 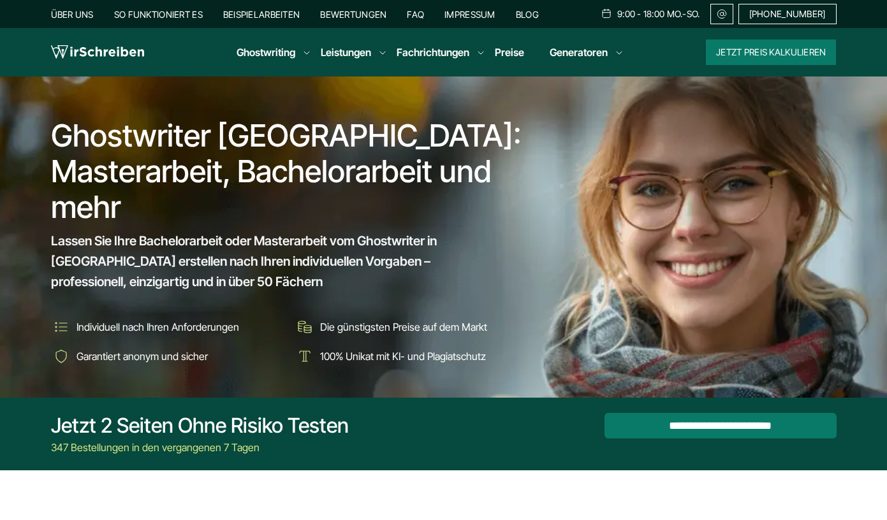 I want to click on img: Garantiert anonym und sicher, so click(x=61, y=356).